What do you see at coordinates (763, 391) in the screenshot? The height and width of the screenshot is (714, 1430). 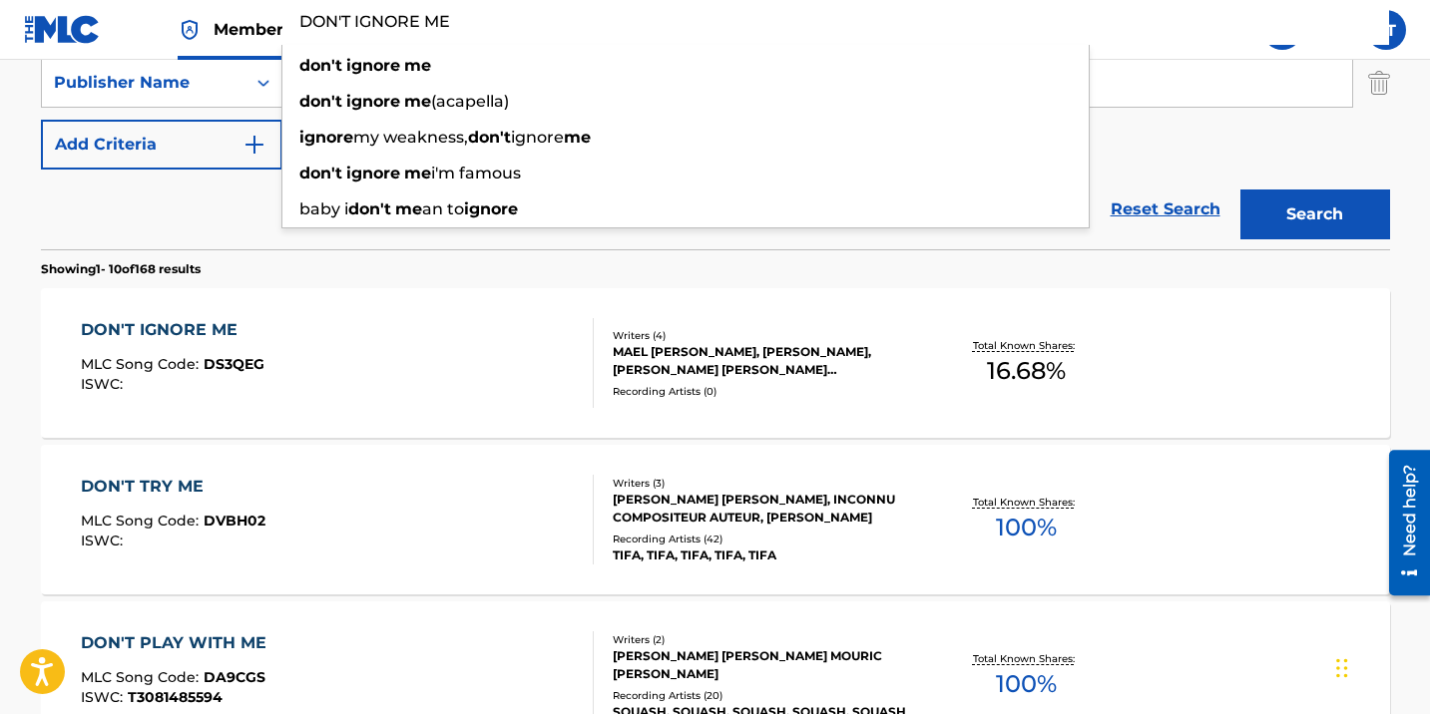 I see `div: Recording Artists ( 0 )` at bounding box center [763, 391].